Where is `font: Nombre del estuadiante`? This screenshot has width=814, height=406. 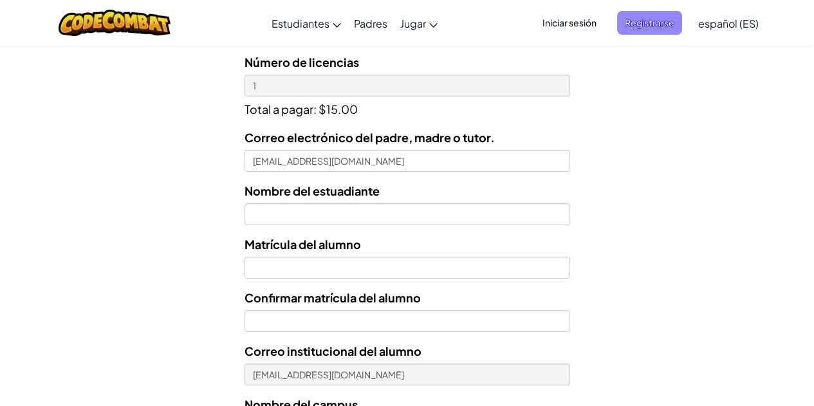
font: Nombre del estuadiante is located at coordinates (312, 191).